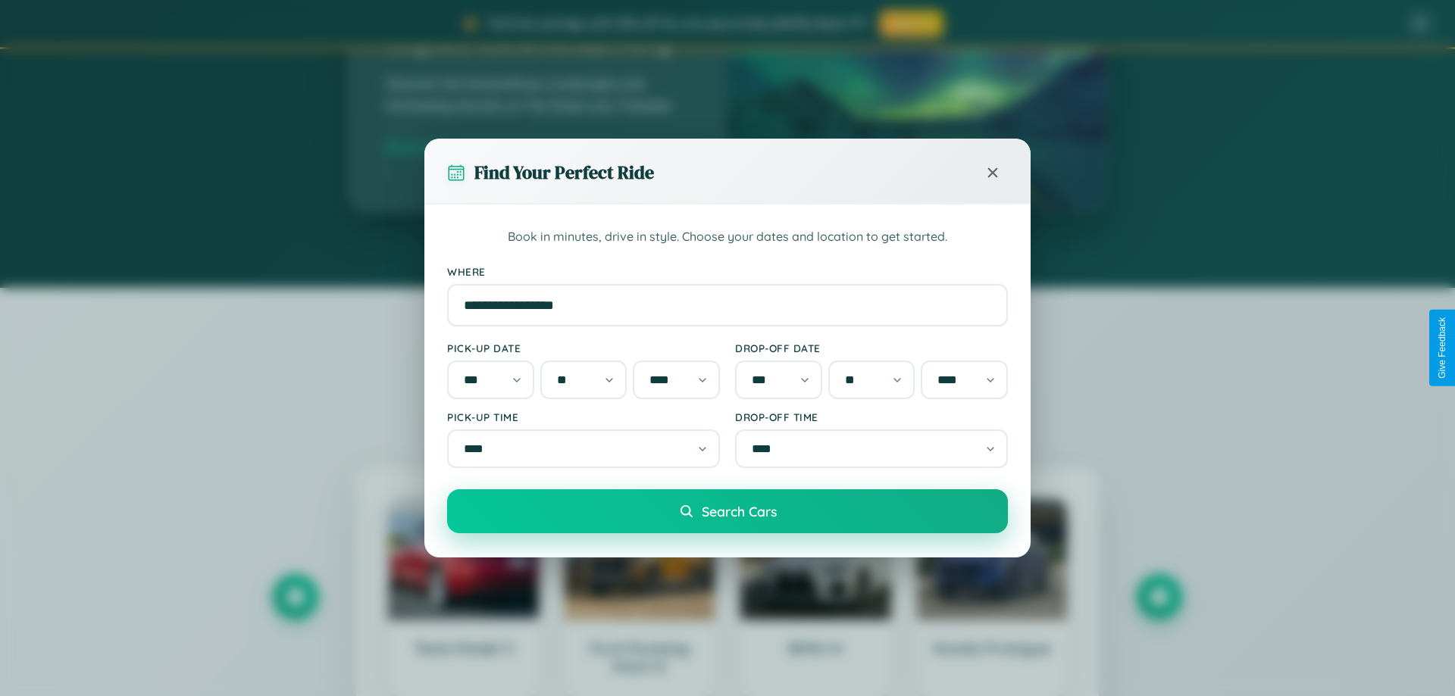 The width and height of the screenshot is (1455, 696). I want to click on p: Book in minutes, drive in style. Choose your dates and location to get started., so click(727, 237).